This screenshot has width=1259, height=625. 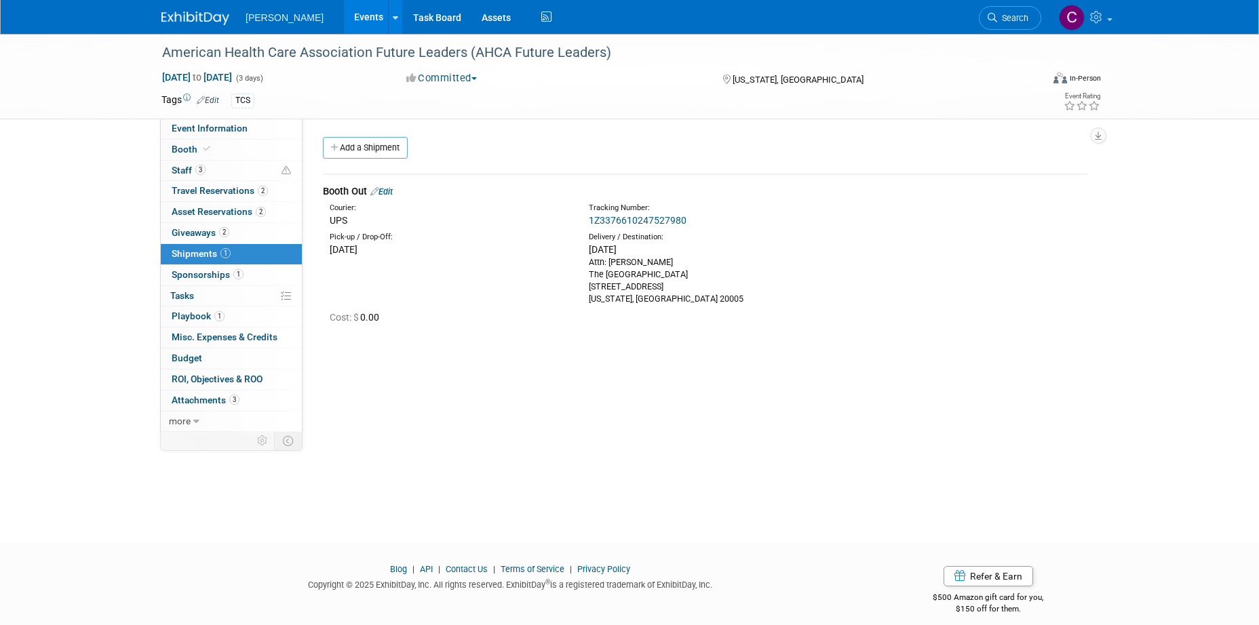 What do you see at coordinates (1082, 96) in the screenshot?
I see `div: Event Rating` at bounding box center [1082, 96].